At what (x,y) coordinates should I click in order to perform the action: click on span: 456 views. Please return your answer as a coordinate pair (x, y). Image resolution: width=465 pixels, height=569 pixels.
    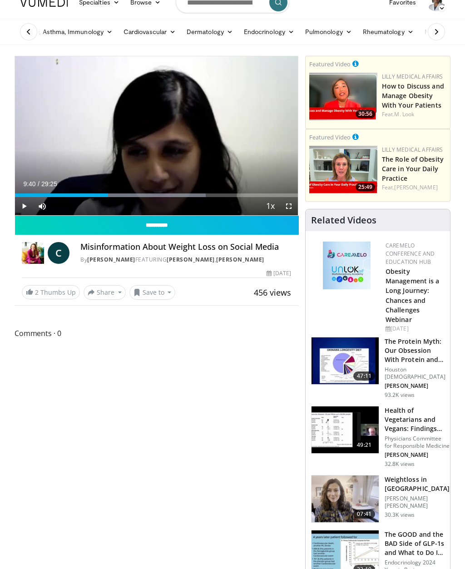
    Looking at the image, I should click on (272, 292).